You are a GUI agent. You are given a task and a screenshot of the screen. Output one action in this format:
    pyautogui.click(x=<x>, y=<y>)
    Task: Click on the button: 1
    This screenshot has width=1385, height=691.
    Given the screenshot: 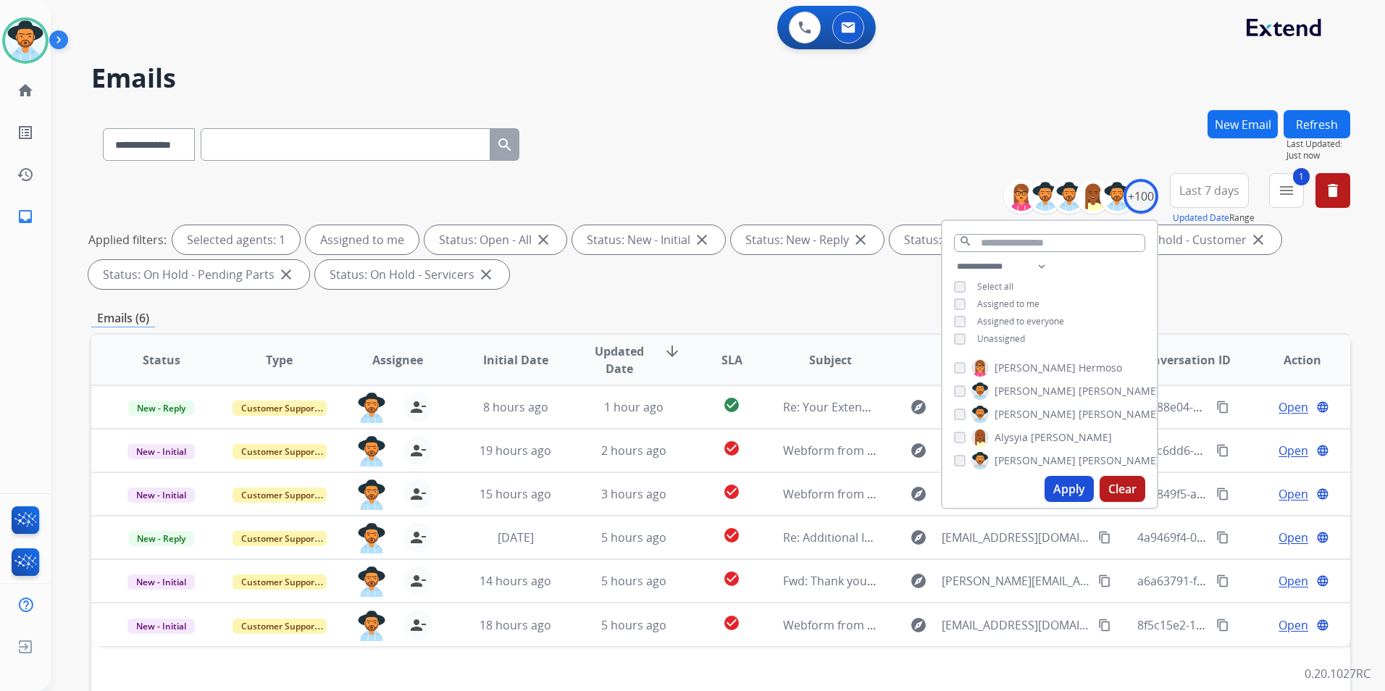 What is the action you would take?
    pyautogui.click(x=1287, y=191)
    